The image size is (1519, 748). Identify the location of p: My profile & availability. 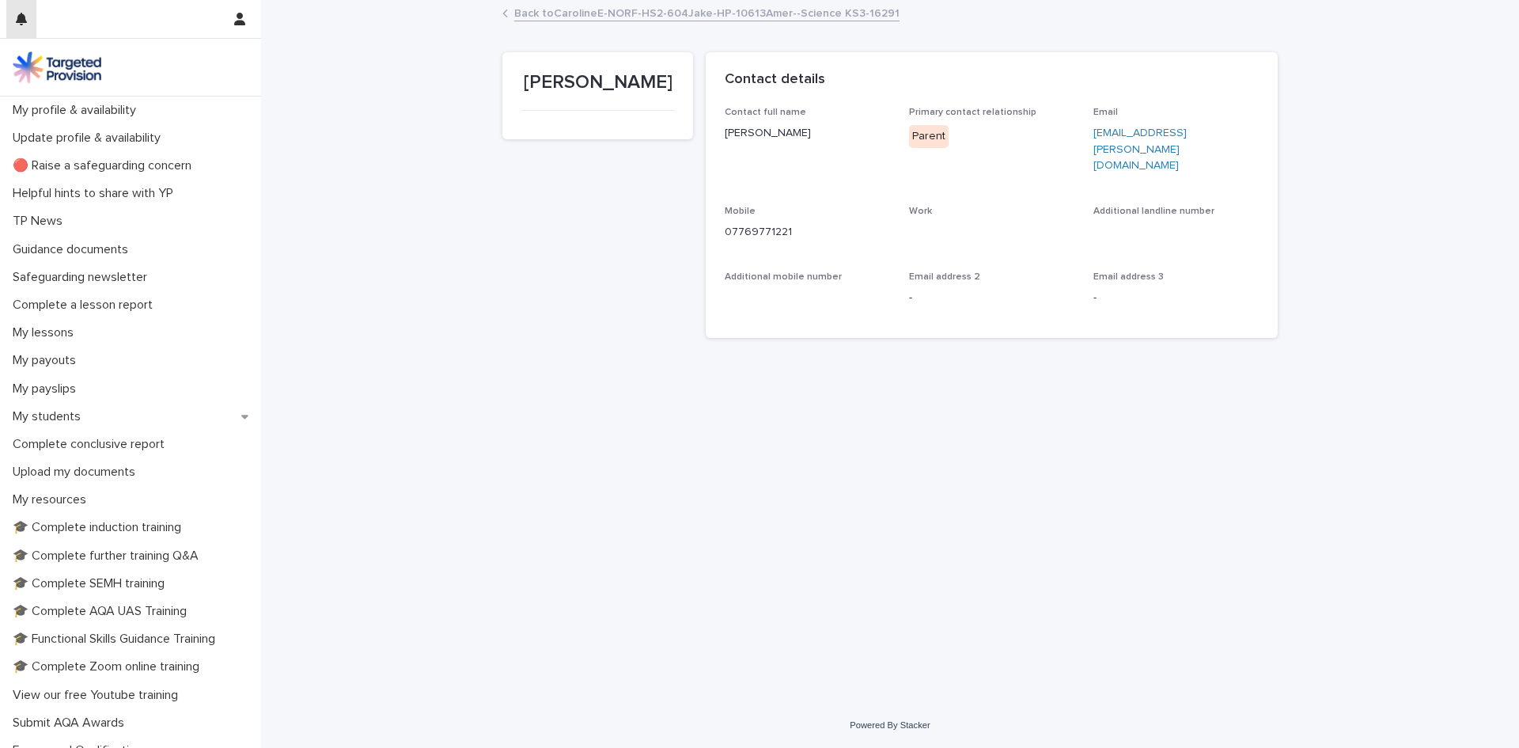
(78, 110).